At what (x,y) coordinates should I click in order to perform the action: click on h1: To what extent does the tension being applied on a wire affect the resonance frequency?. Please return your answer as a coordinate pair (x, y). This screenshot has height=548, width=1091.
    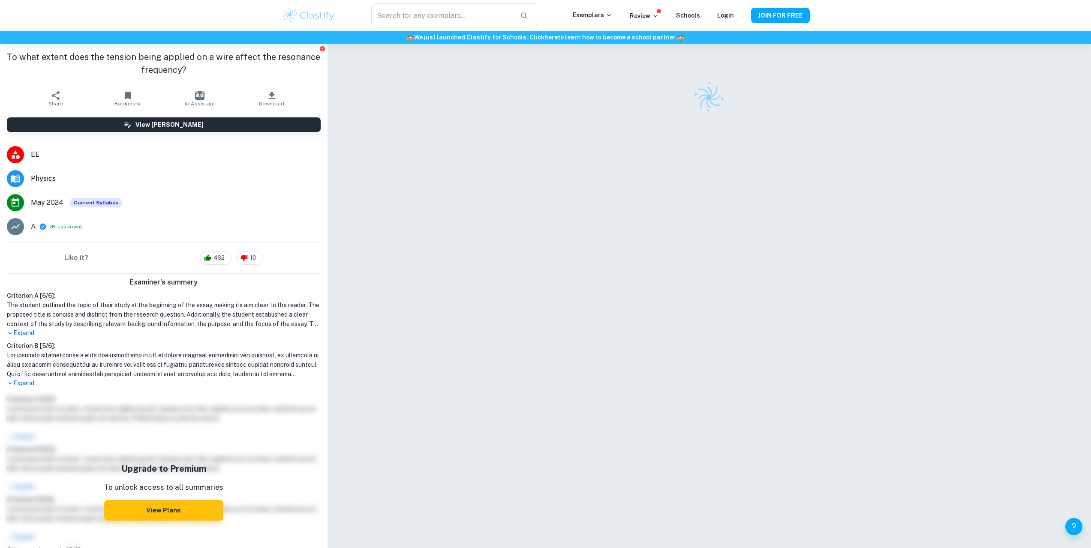
    Looking at the image, I should click on (164, 63).